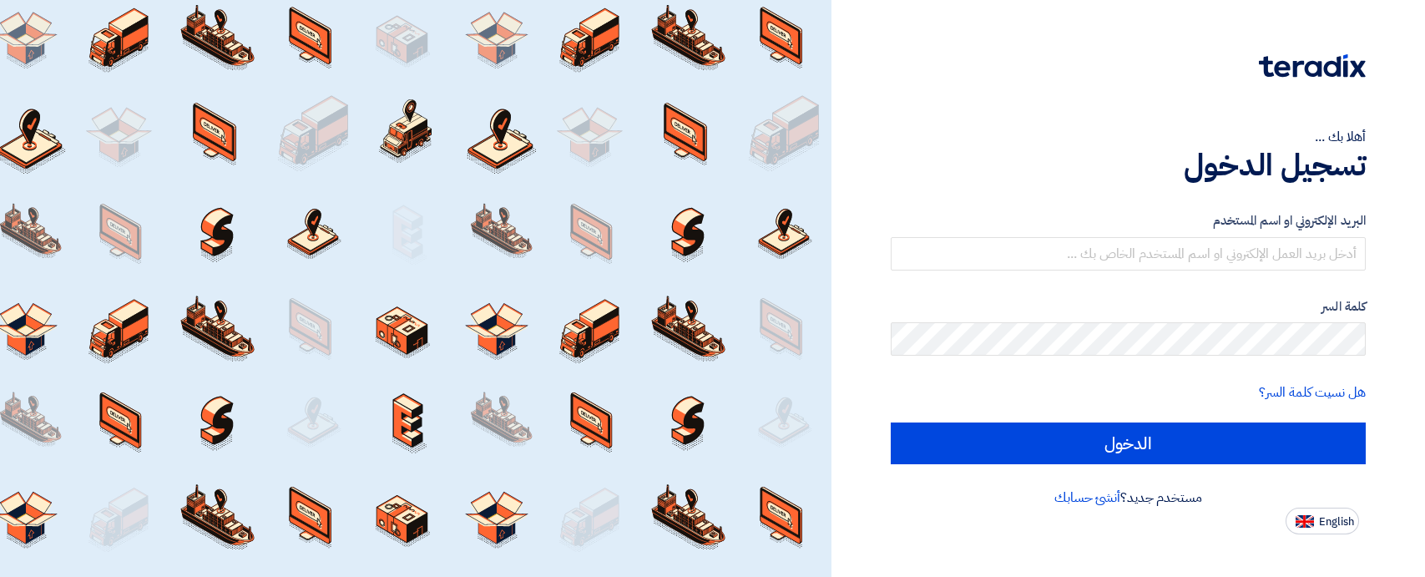  Describe the element at coordinates (1312, 66) in the screenshot. I see `img: Teradix logo` at that location.